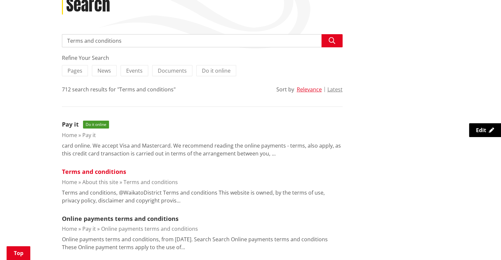 The width and height of the screenshot is (501, 260). What do you see at coordinates (309, 90) in the screenshot?
I see `button: Relevance` at bounding box center [309, 90].